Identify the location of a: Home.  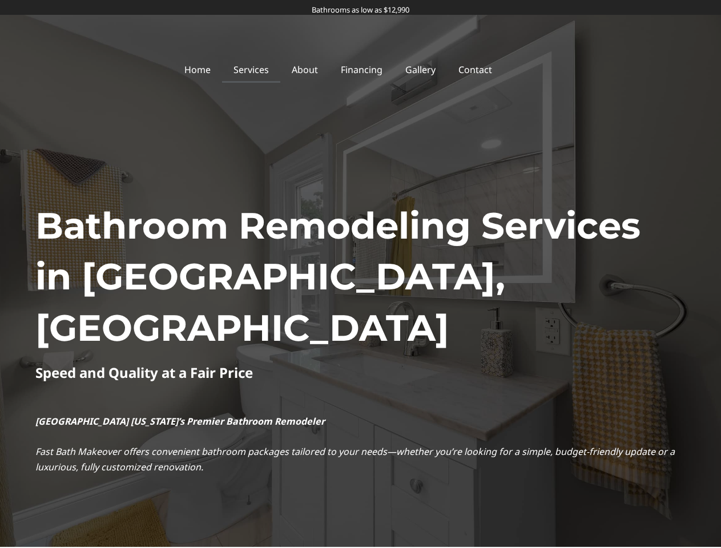
(198, 70).